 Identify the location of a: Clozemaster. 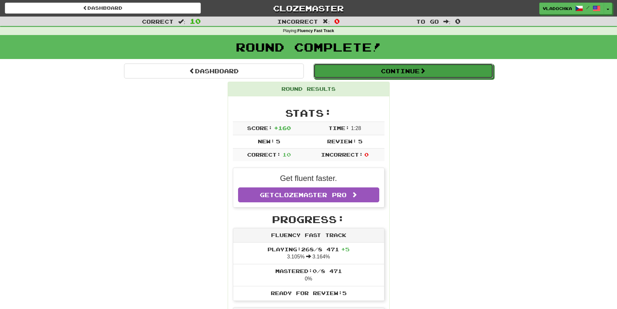
(308, 8).